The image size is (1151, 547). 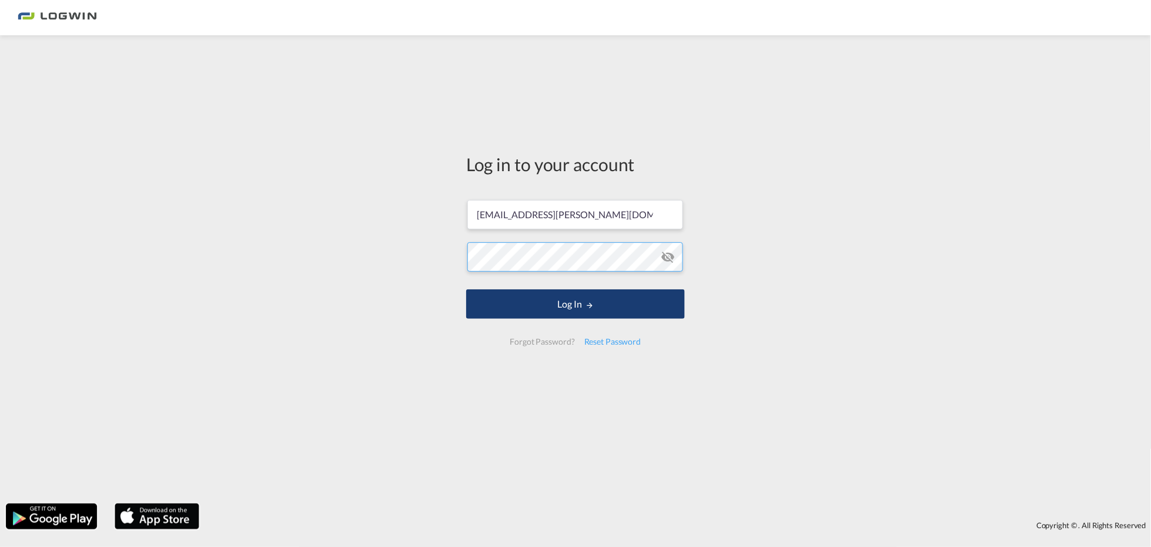 What do you see at coordinates (576, 304) in the screenshot?
I see `button: LOGIN` at bounding box center [576, 304].